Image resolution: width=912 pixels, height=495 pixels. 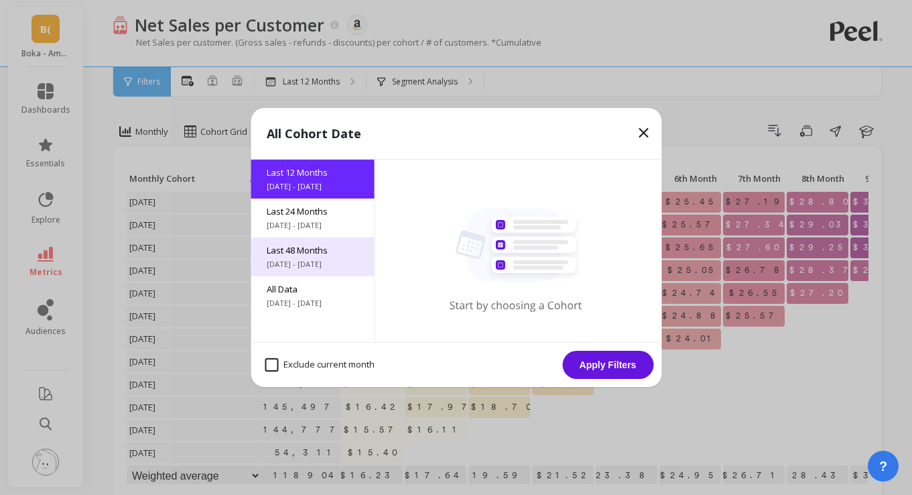 I want to click on span: Last 48 Months, so click(x=312, y=250).